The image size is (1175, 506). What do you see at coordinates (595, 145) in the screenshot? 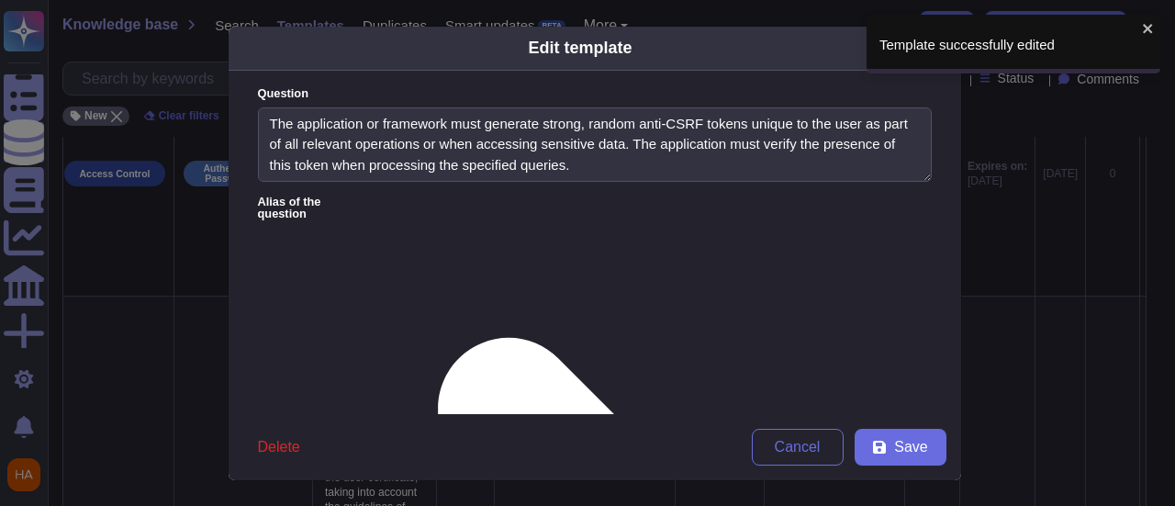
I see `textarea: The application or framework must generate strong, random anti-CSRF tokens unique to the user as ...` at bounding box center [595, 145].